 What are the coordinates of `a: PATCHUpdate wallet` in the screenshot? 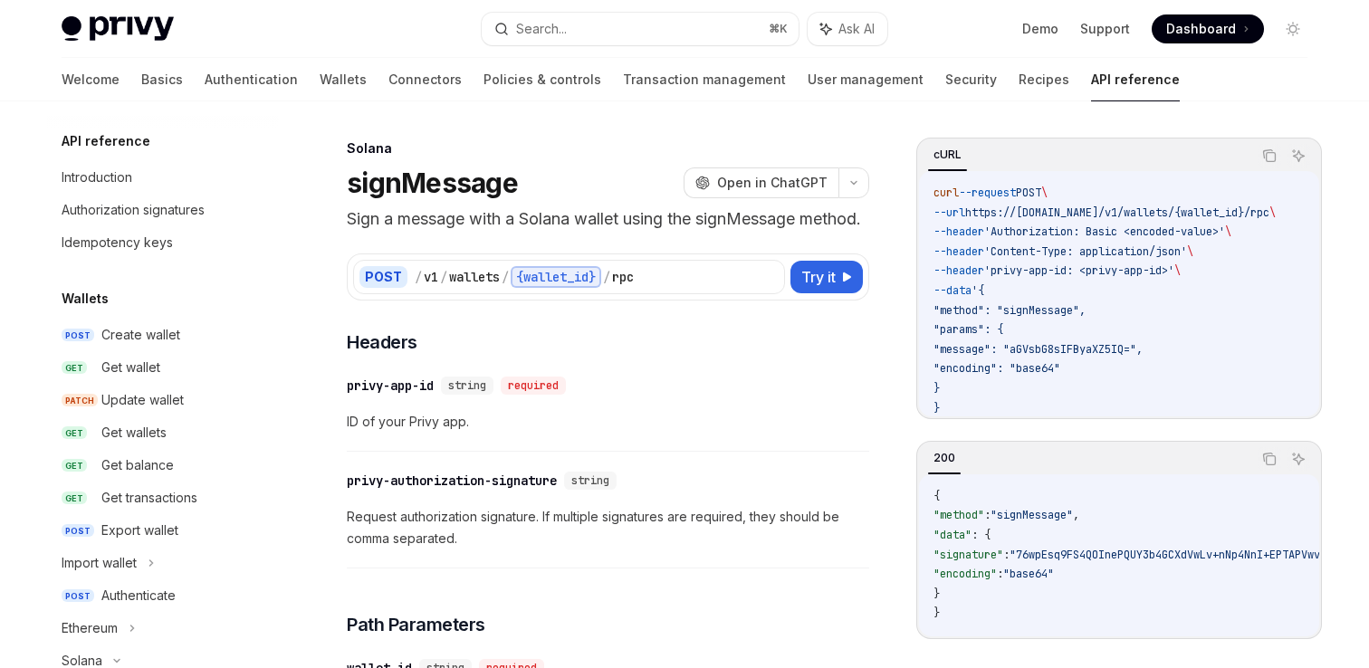 It's located at (163, 400).